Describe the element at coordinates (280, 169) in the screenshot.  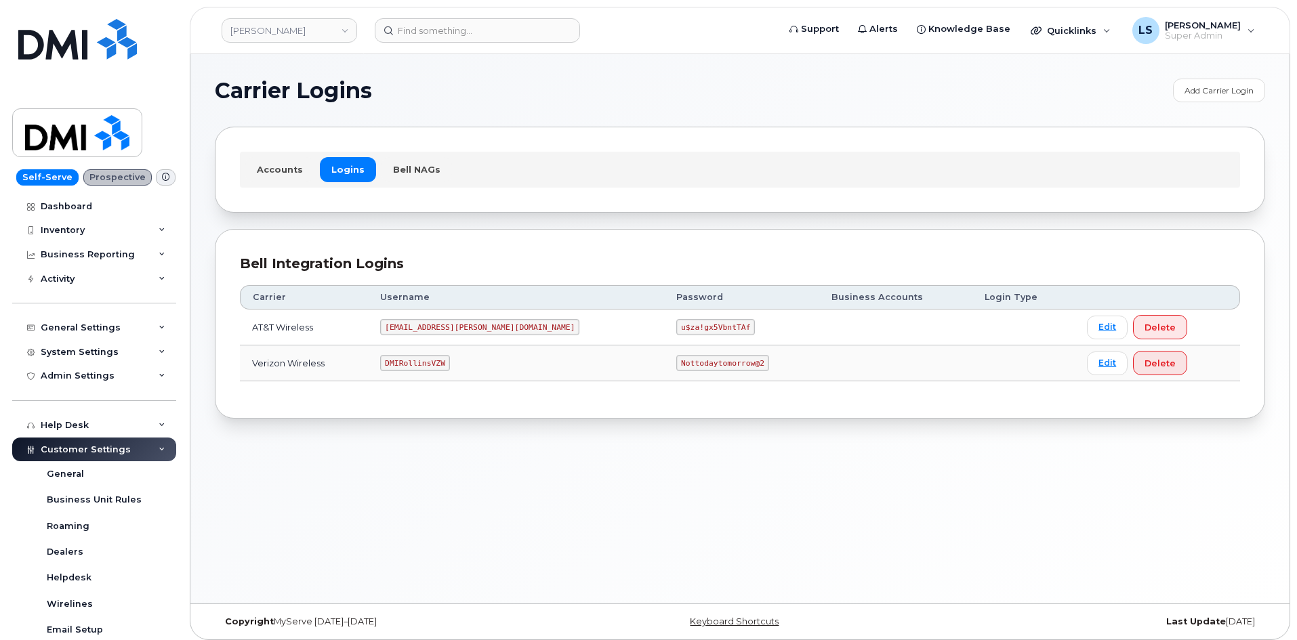
I see `a: Accounts` at that location.